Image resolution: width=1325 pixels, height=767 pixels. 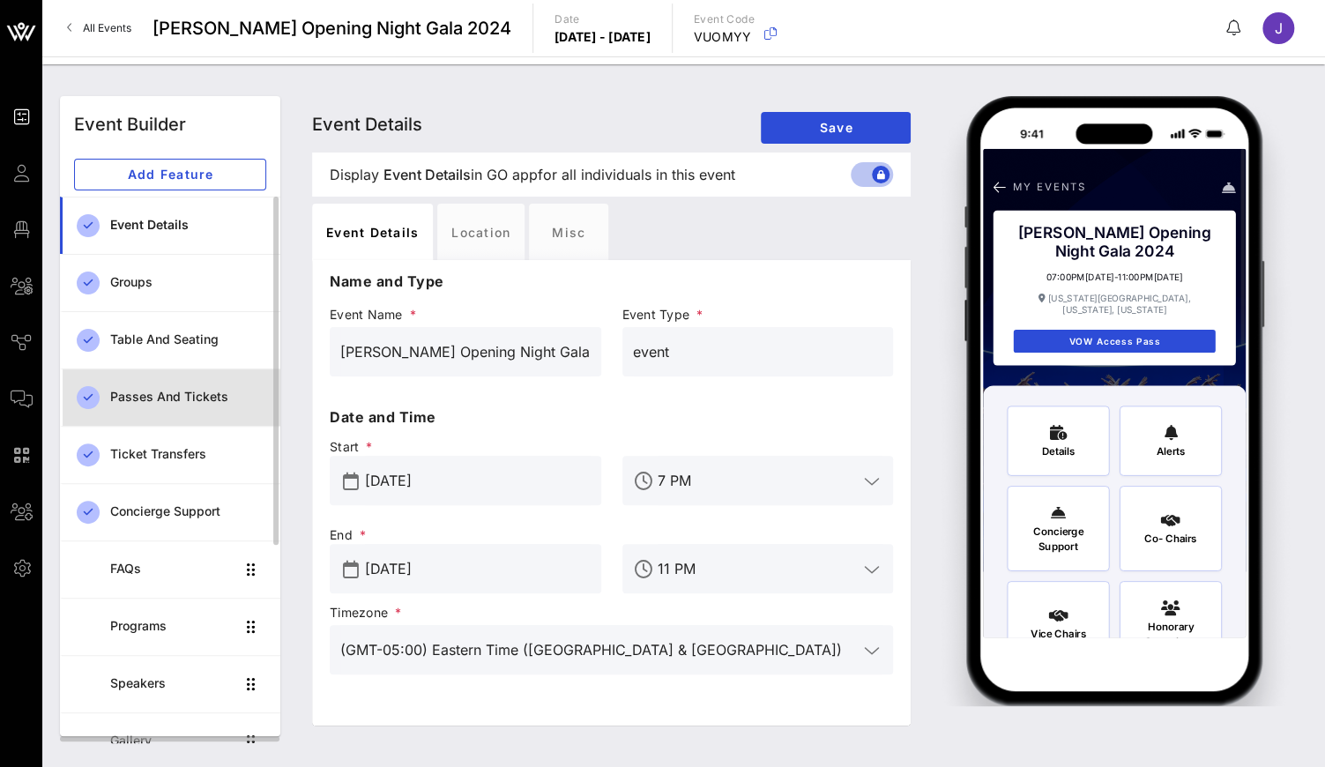 What do you see at coordinates (465, 535) in the screenshot?
I see `span: End` at bounding box center [465, 535].